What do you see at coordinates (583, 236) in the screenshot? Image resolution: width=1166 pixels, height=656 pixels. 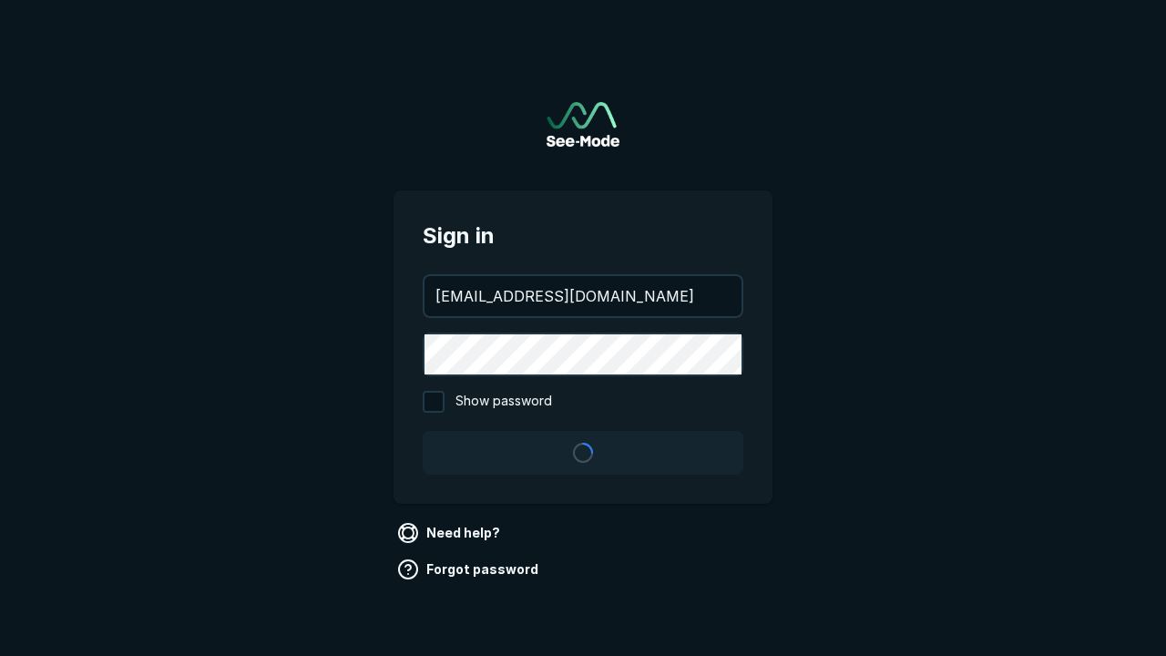 I see `span: Sign in` at bounding box center [583, 236].